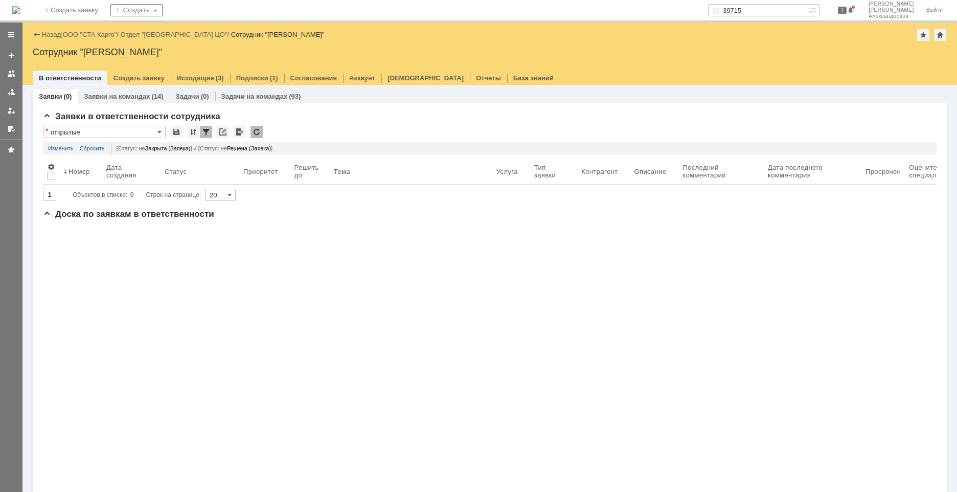 The image size is (957, 492). I want to click on th: Приоритет, so click(265, 171).